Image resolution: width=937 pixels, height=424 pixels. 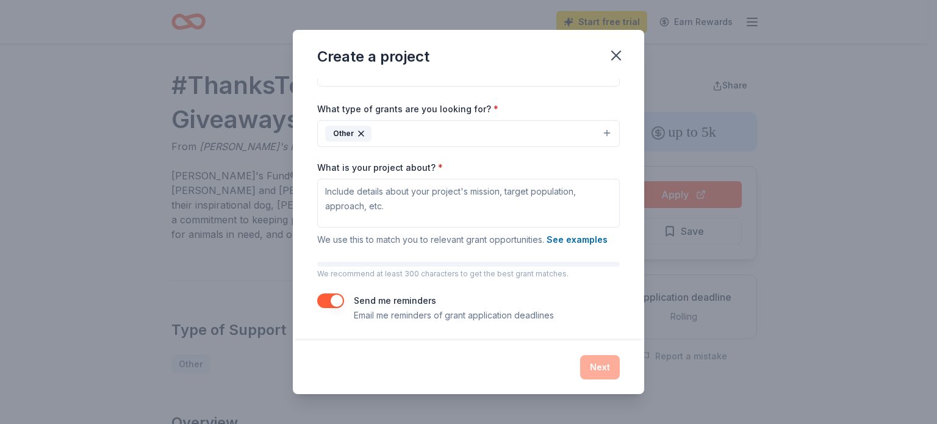 What do you see at coordinates (348, 134) in the screenshot?
I see `div: Other` at bounding box center [348, 134].